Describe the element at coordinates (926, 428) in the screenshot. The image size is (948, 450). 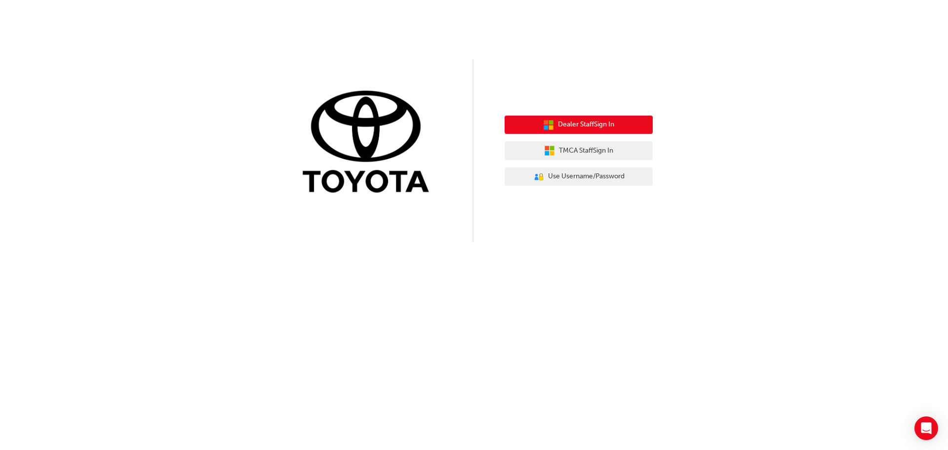
I see `div: Open Intercom Messenger` at that location.